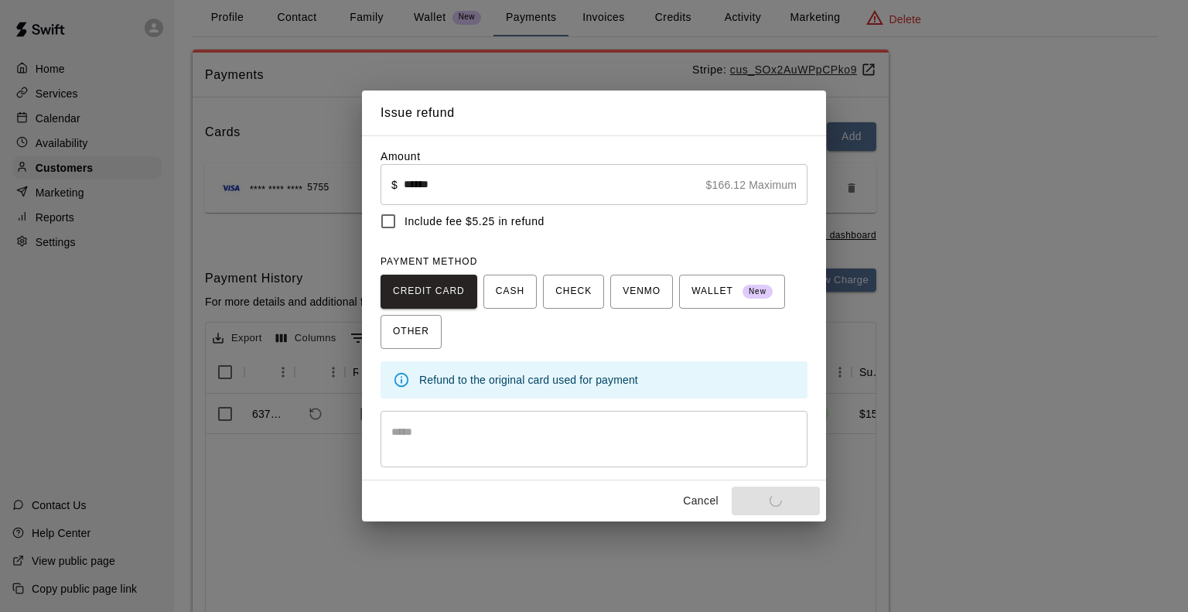 This screenshot has height=612, width=1188. I want to click on span: Include fee $5.25 in refund, so click(474, 221).